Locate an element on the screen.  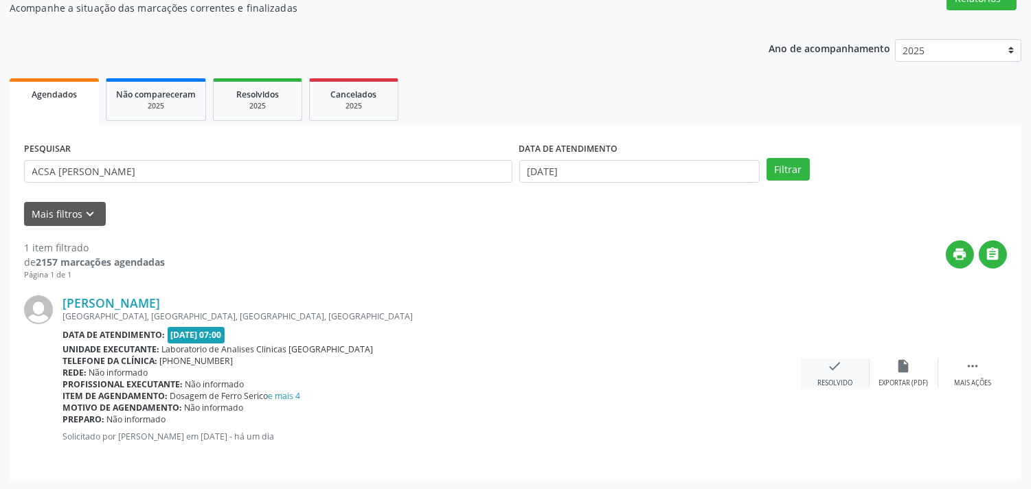
div: Mais ações is located at coordinates (972, 383).